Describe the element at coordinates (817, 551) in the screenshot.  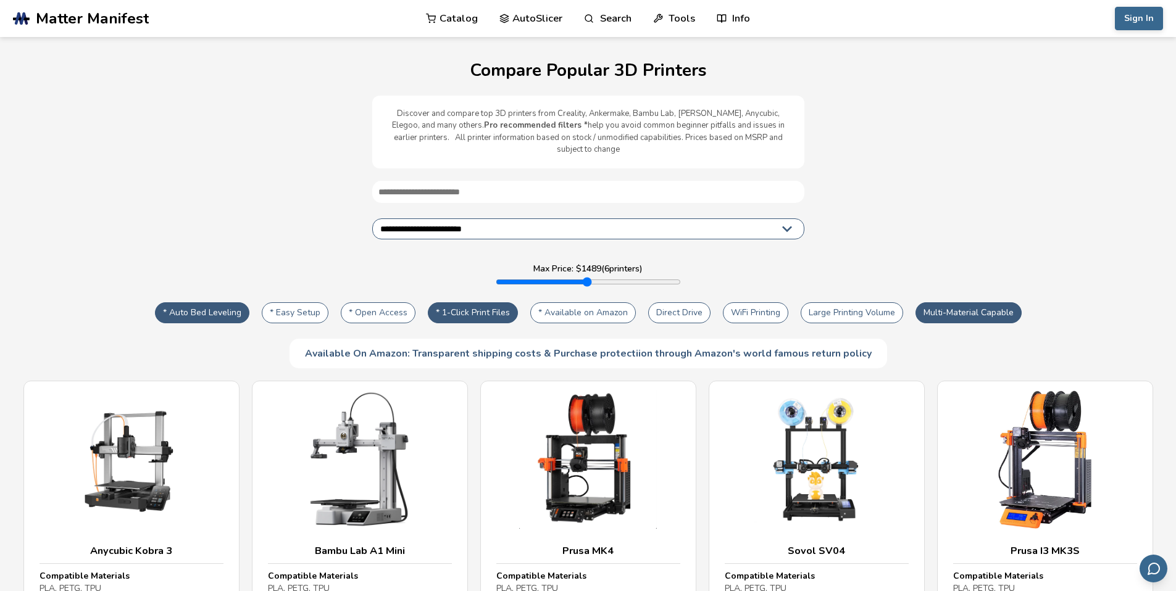
I see `h3: Sovol SV04` at that location.